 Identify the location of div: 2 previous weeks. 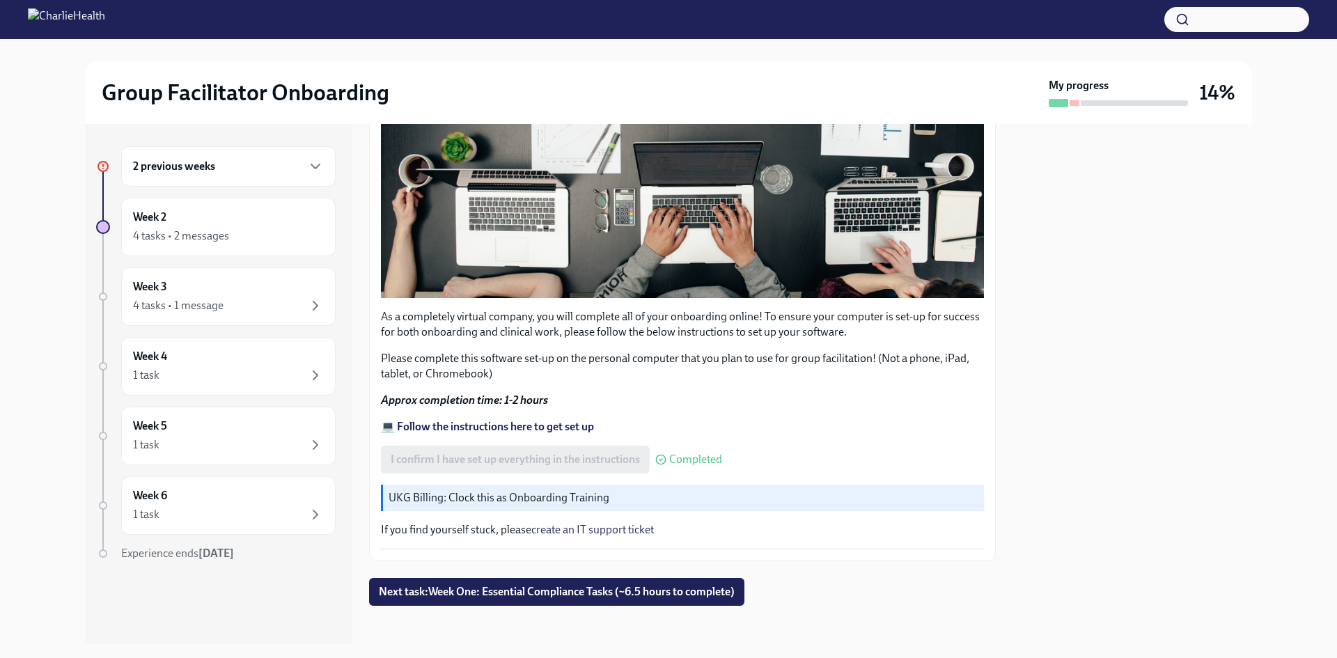
(228, 166).